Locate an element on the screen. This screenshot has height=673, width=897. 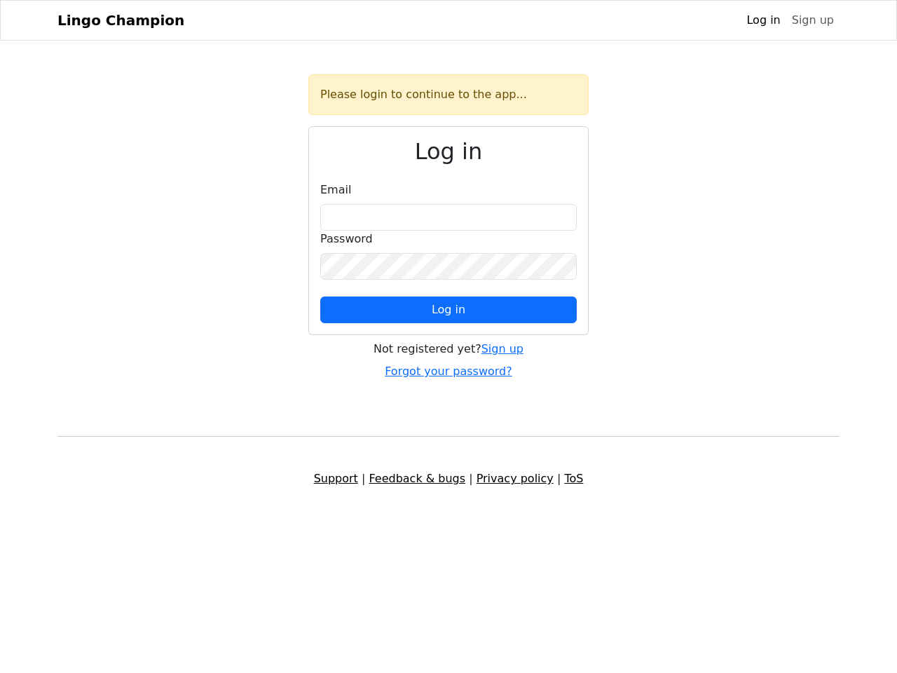
a: Support is located at coordinates (336, 478).